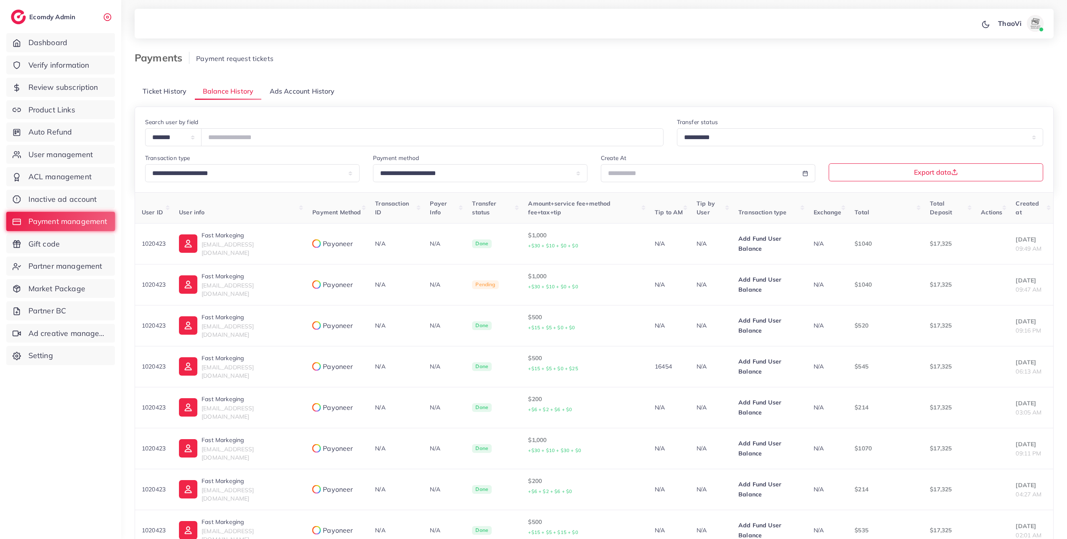 The width and height of the screenshot is (1067, 539). What do you see at coordinates (61, 155) in the screenshot?
I see `a: User management` at bounding box center [61, 155].